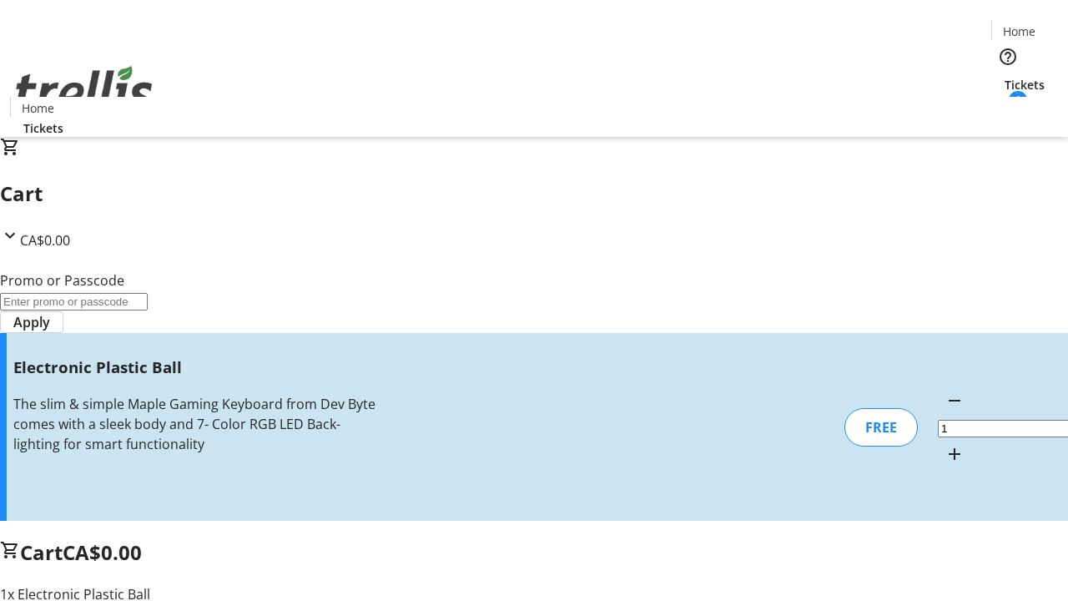  Describe the element at coordinates (32, 322) in the screenshot. I see `span: Apply` at that location.